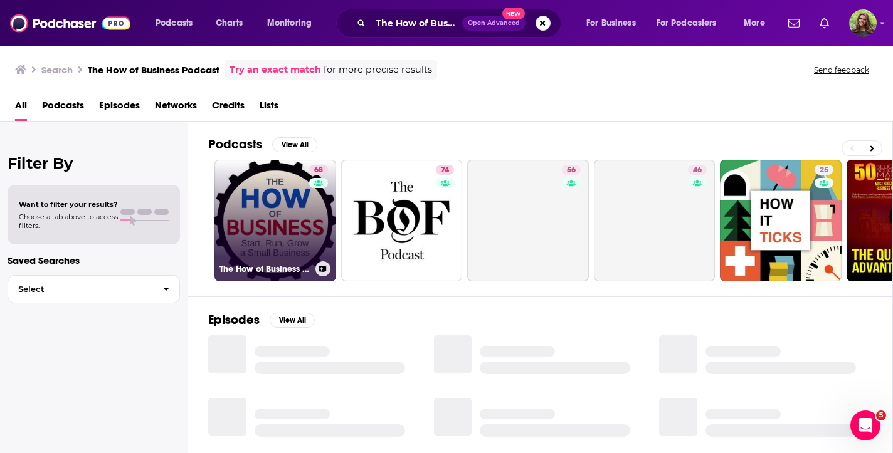 The height and width of the screenshot is (453, 893). Describe the element at coordinates (229, 23) in the screenshot. I see `span: Charts` at that location.